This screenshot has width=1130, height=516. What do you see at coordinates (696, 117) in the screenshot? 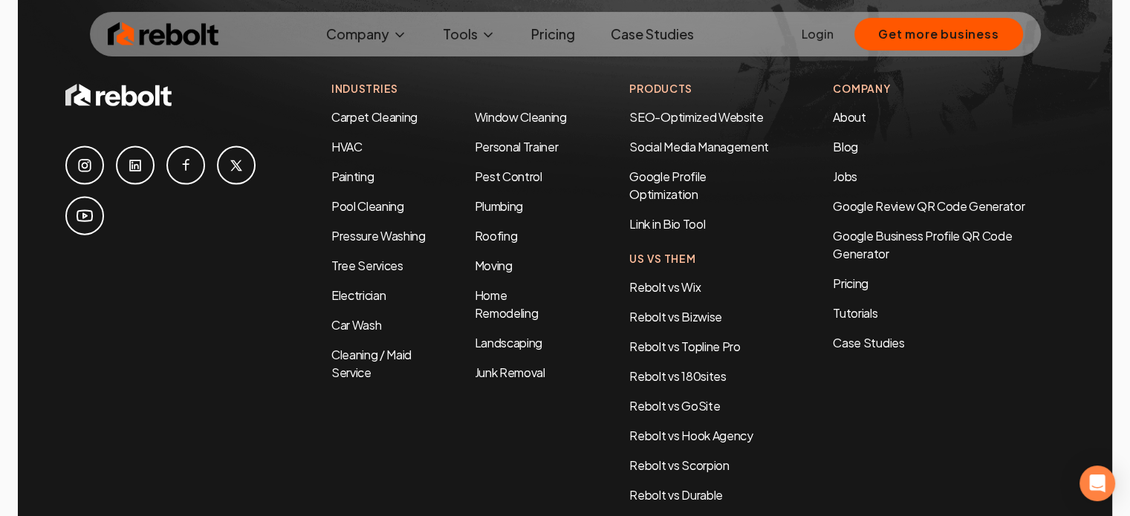
I see `a: SEO-Optimized Website` at bounding box center [696, 117].